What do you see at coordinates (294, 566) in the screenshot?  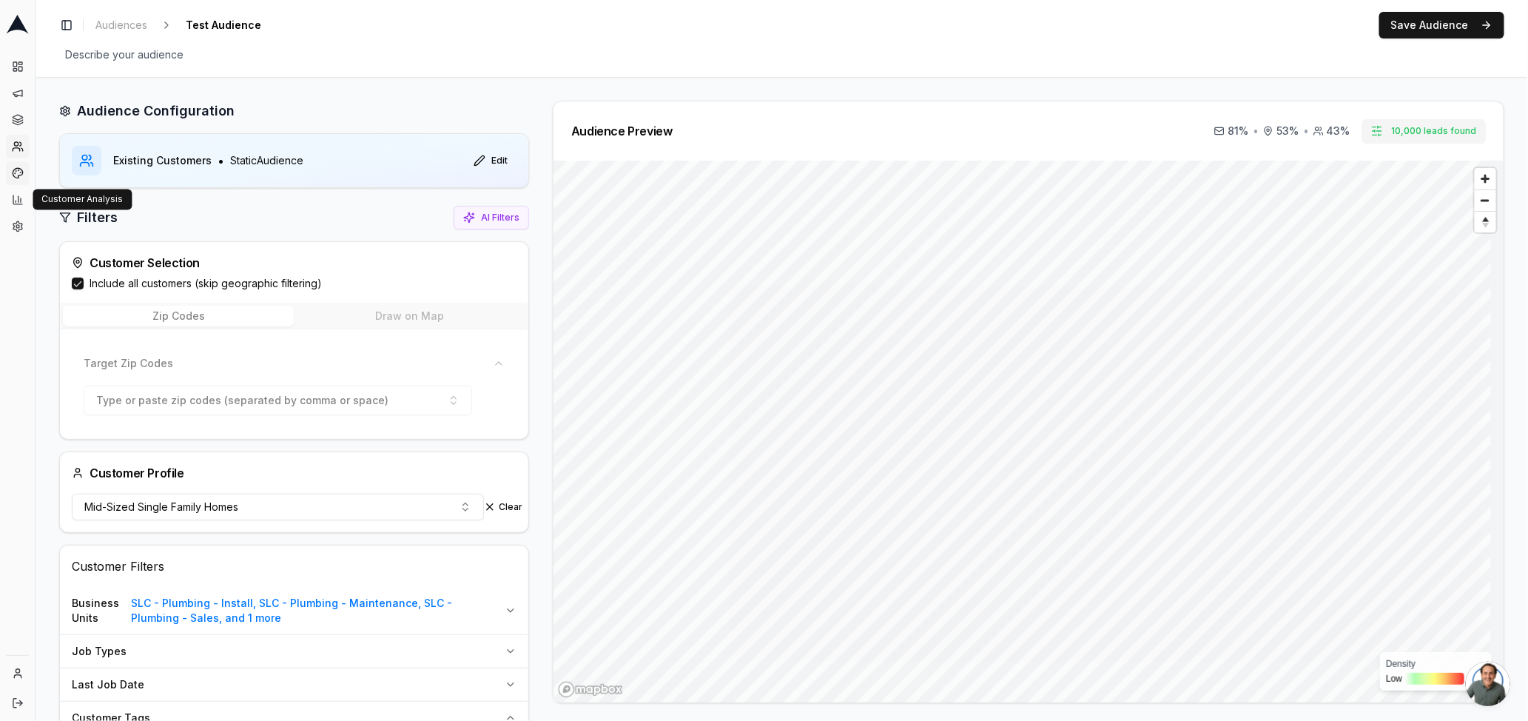 I see `div: Customer Filters` at bounding box center [294, 566].